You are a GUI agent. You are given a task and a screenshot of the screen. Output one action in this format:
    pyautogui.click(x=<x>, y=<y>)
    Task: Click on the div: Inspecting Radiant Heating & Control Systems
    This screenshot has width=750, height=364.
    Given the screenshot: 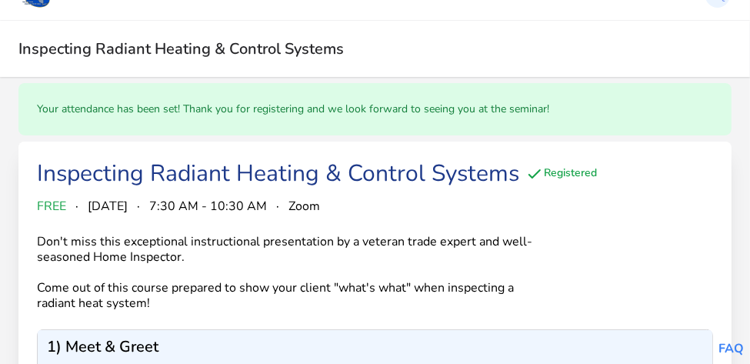 What is the action you would take?
    pyautogui.click(x=278, y=174)
    